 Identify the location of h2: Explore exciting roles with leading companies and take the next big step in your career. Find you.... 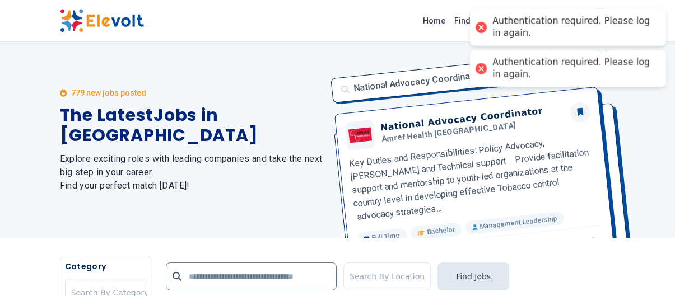
(192, 173).